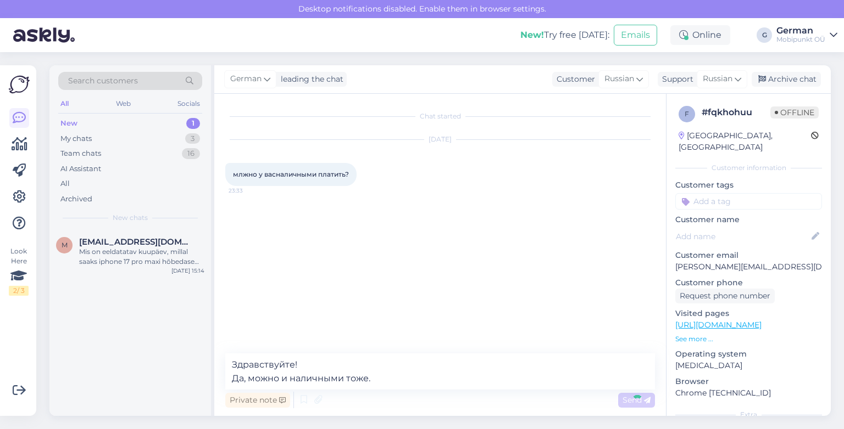  What do you see at coordinates (806, 35) in the screenshot?
I see `a: GermanMobipunkt OÜ` at bounding box center [806, 35].